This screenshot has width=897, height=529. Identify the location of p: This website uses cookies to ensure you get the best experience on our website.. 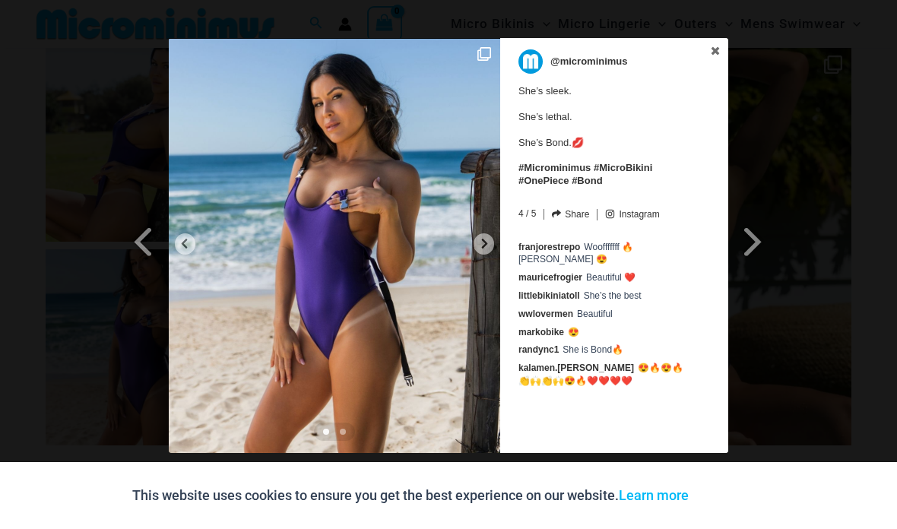
(410, 495).